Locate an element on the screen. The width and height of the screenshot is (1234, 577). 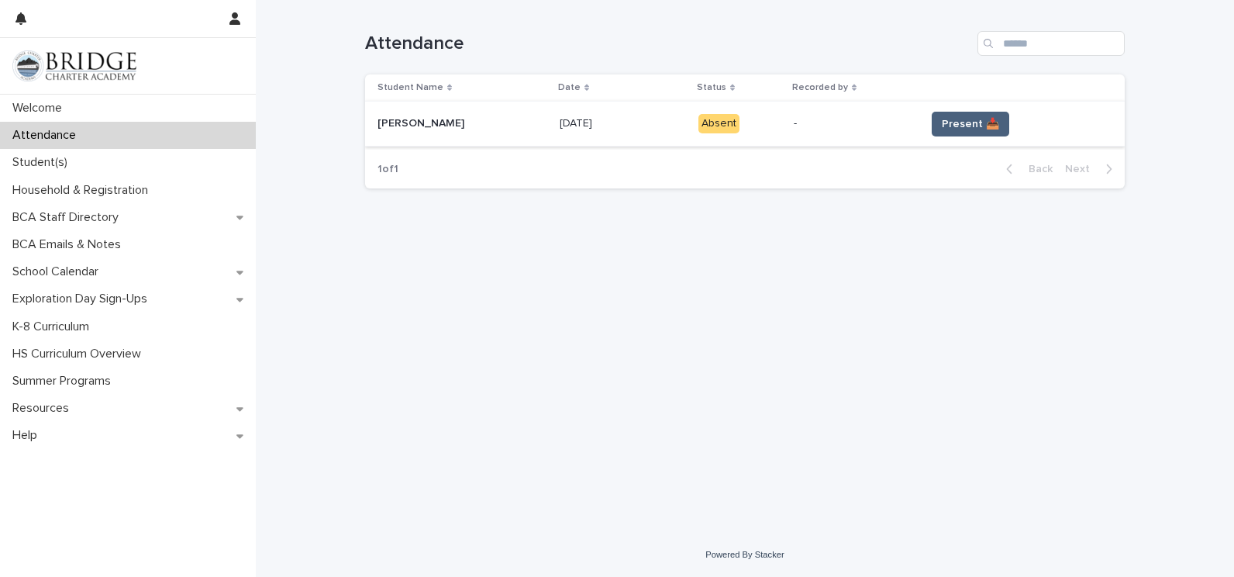
input: Search is located at coordinates (1051, 43).